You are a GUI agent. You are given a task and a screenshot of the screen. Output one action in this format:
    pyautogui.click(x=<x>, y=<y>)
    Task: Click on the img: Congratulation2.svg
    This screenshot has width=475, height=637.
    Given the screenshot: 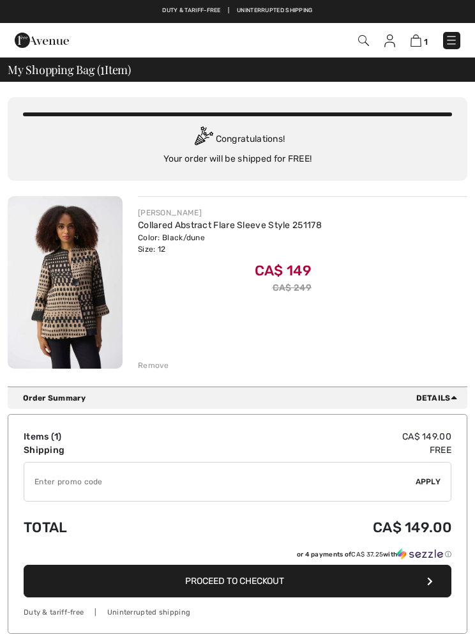 What is the action you would take?
    pyautogui.click(x=203, y=139)
    